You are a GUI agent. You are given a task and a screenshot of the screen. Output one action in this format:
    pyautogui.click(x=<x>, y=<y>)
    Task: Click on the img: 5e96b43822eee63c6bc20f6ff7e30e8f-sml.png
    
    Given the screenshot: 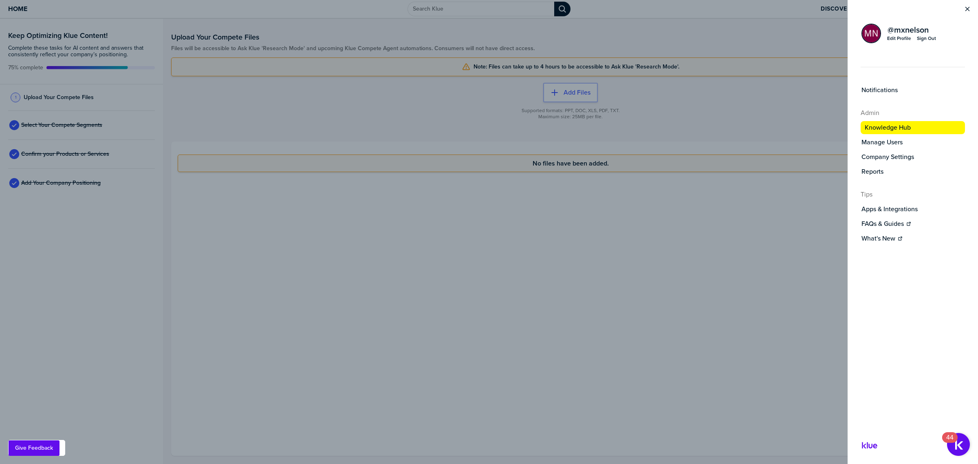 What is the action you would take?
    pyautogui.click(x=871, y=33)
    